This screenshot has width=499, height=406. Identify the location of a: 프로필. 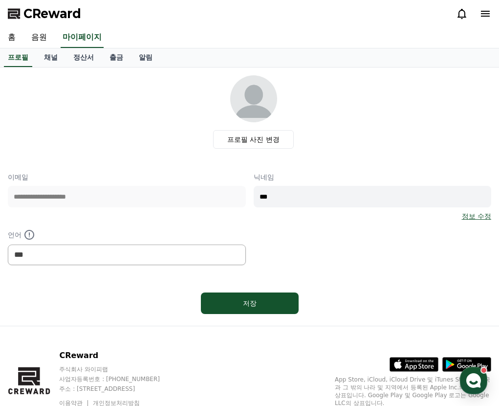
(18, 58).